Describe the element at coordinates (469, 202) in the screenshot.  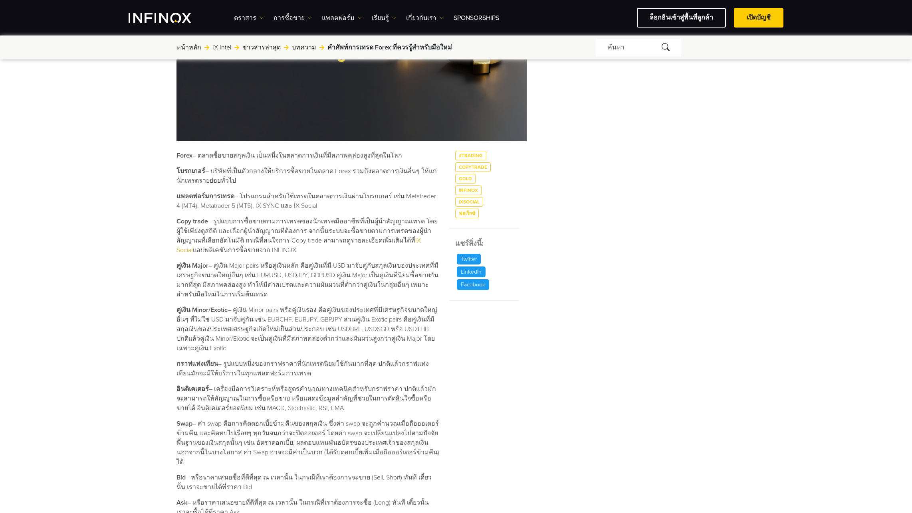
I see `a: IXSocial` at that location.